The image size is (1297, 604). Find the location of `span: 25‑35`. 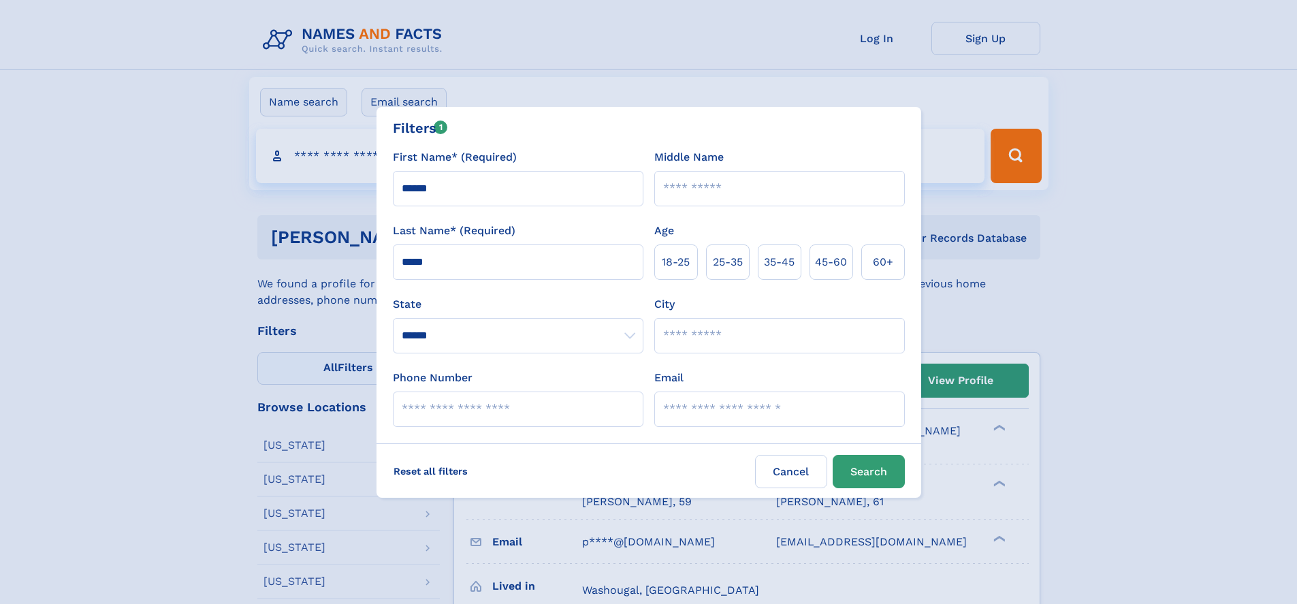

span: 25‑35 is located at coordinates (728, 262).